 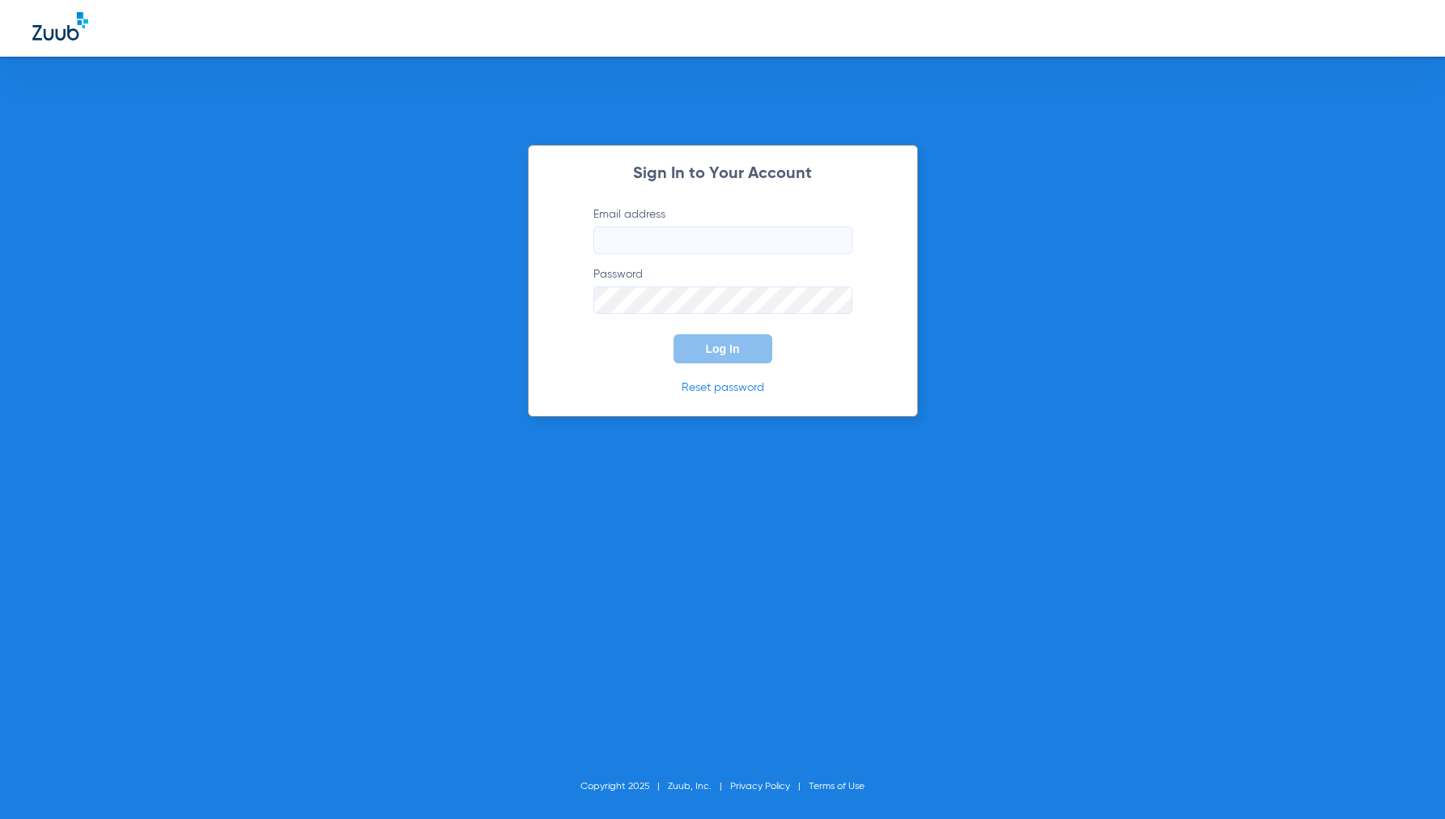 I want to click on h2: Sign In to Your Account, so click(x=723, y=174).